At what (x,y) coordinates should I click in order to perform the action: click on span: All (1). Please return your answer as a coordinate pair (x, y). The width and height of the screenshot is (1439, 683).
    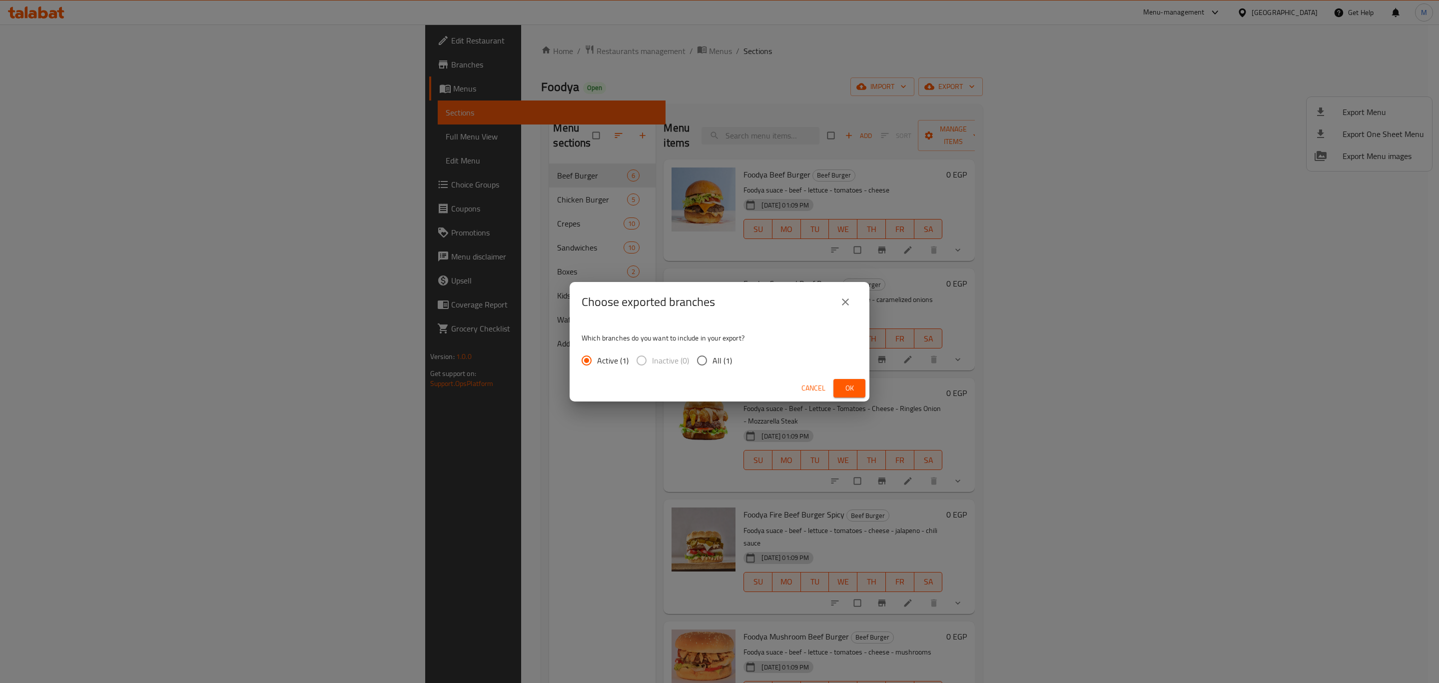
    Looking at the image, I should click on (722, 360).